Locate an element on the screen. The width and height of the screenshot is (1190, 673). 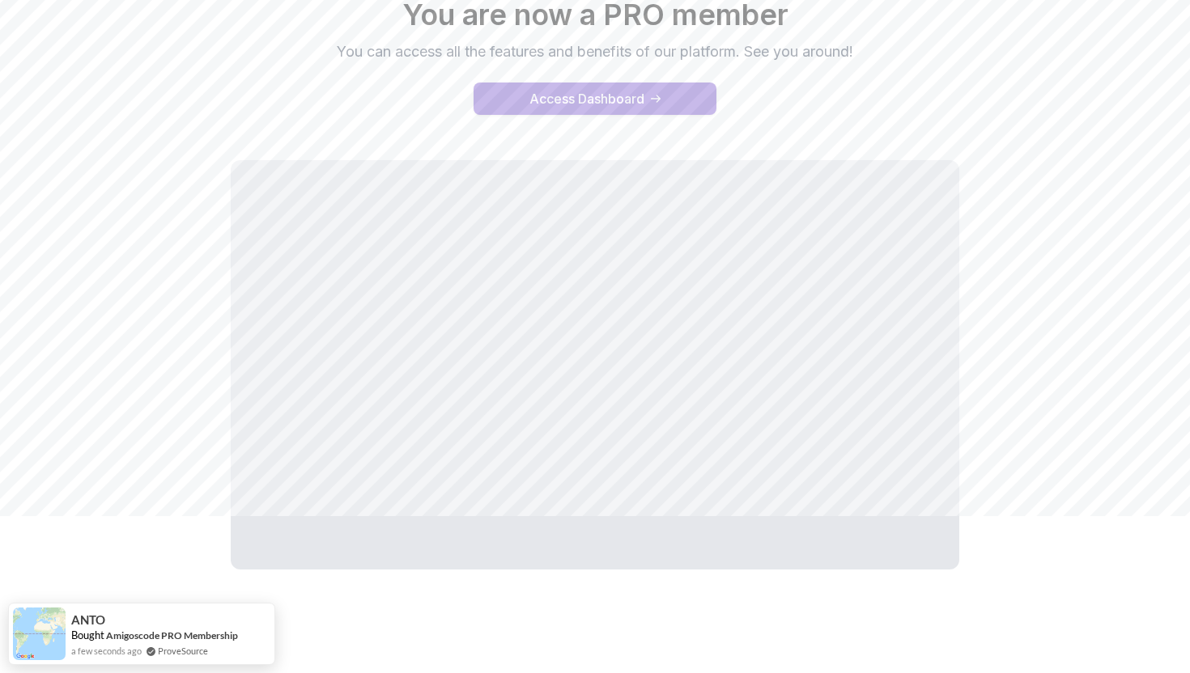
p: You can access all the features and benefits of our platform. See you around! is located at coordinates (595, 52).